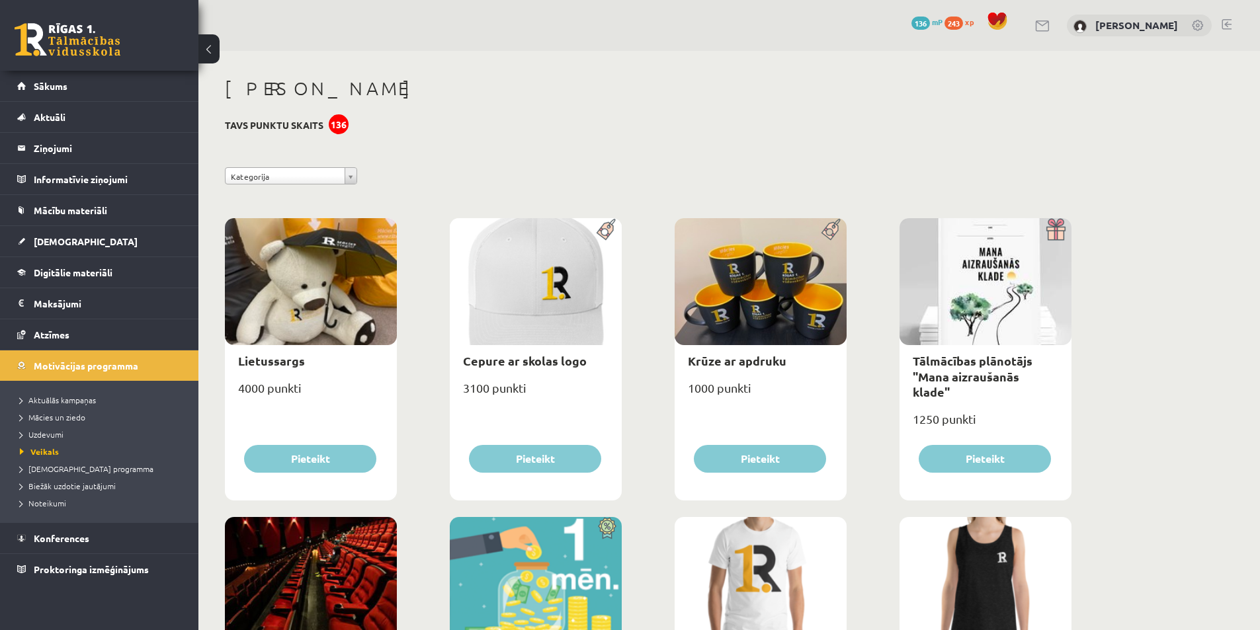  I want to click on img: Atlaide, so click(606, 528).